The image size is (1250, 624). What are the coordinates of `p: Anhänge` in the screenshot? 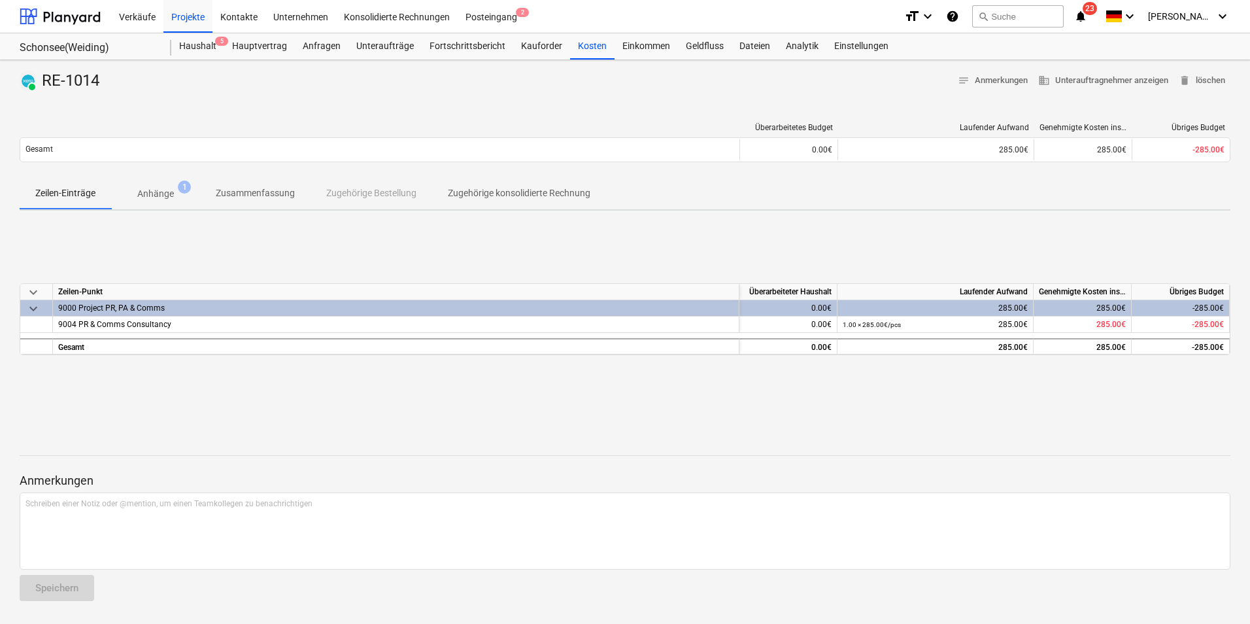 It's located at (156, 194).